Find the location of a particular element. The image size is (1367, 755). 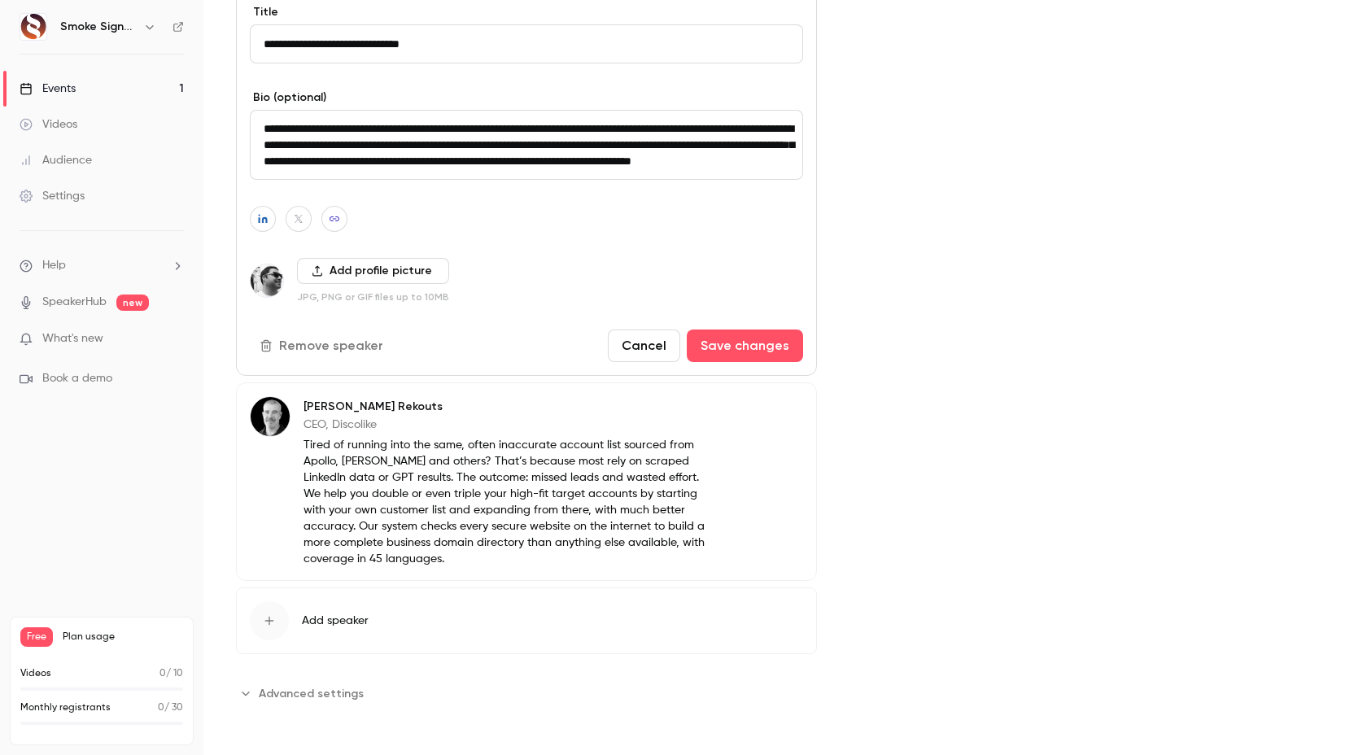

img: George Rekouts is located at coordinates (270, 417).